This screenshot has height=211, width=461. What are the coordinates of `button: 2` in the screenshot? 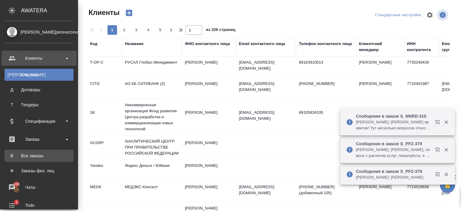 It's located at (124, 30).